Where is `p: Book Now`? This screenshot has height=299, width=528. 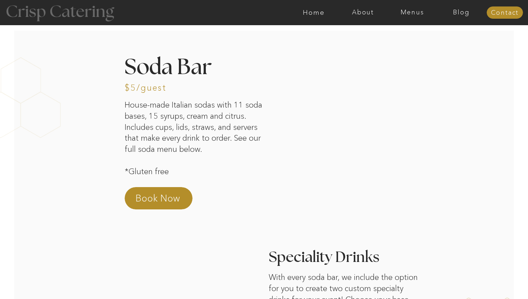
p: Book Now is located at coordinates (167, 200).